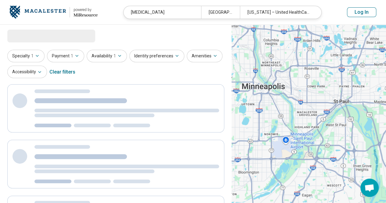  I want to click on button: Identity preferences, so click(157, 56).